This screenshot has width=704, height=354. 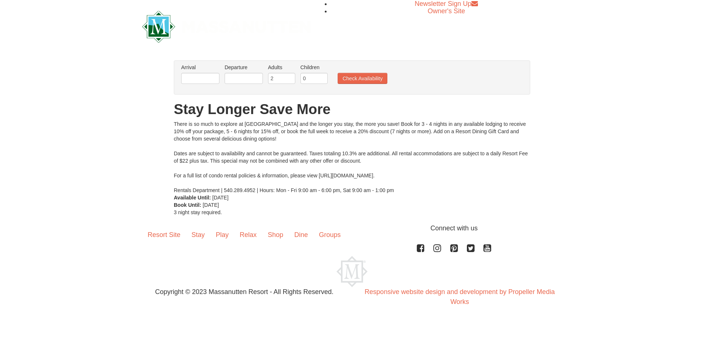 What do you see at coordinates (447, 11) in the screenshot?
I see `span: Owner's Site` at bounding box center [447, 11].